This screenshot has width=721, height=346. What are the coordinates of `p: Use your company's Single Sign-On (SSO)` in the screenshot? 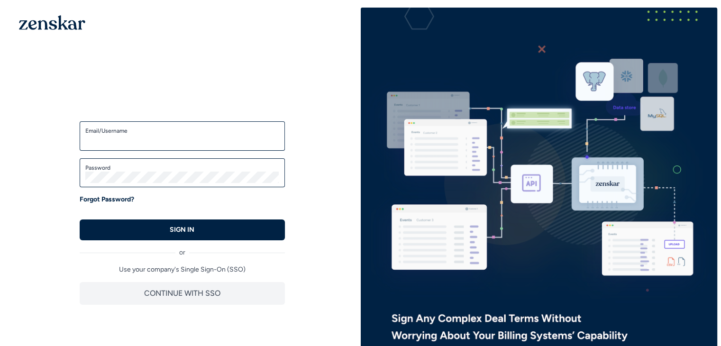 It's located at (182, 270).